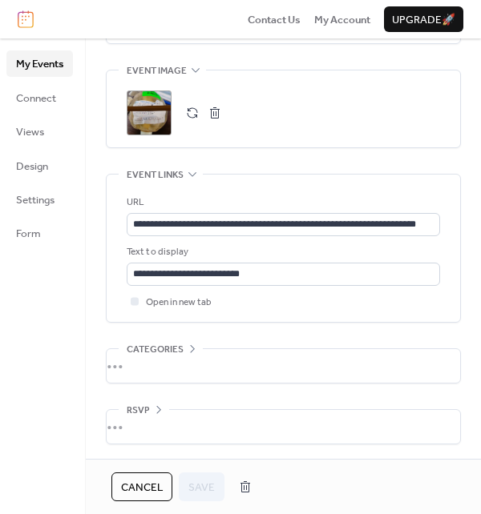  I want to click on span: Event image, so click(156, 71).